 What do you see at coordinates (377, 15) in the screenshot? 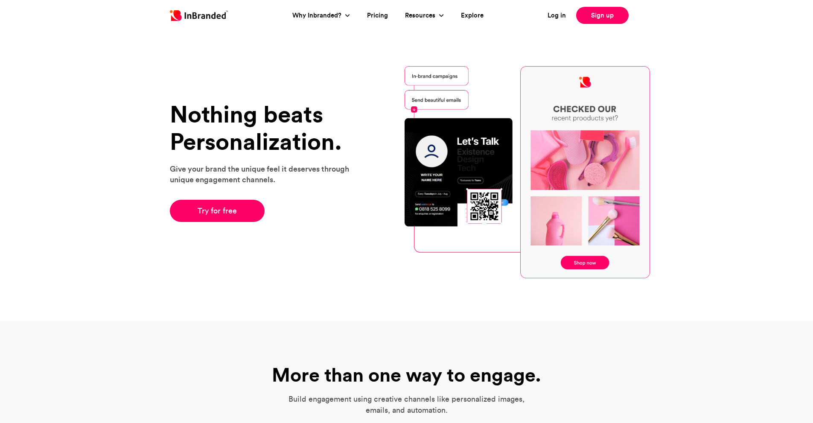
I see `a: Pricing` at bounding box center [377, 15].